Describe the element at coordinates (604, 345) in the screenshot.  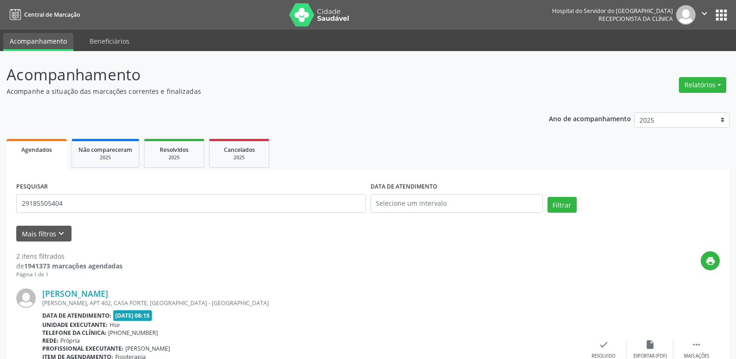
I see `i: check` at that location.